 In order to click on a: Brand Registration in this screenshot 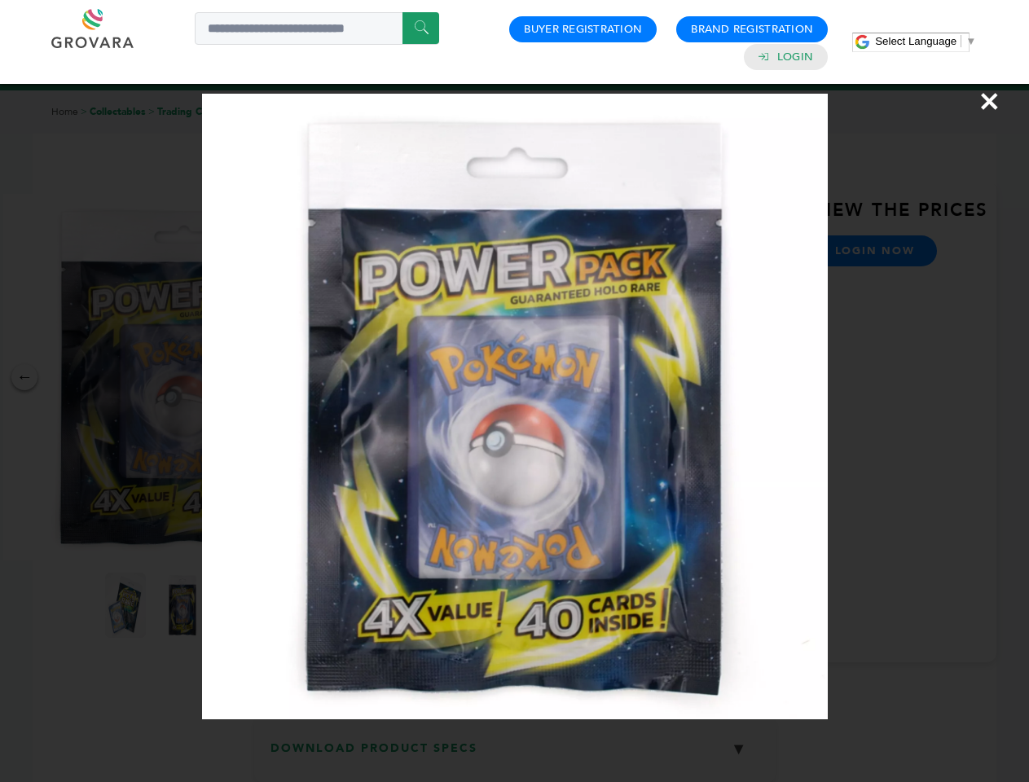, I will do `click(752, 29)`.